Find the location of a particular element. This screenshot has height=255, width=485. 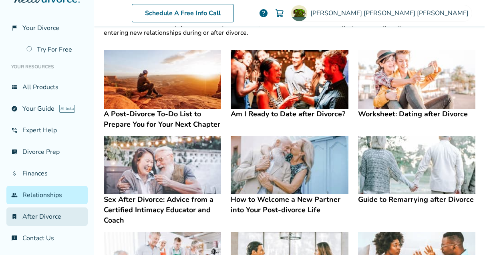

a: Try For Free is located at coordinates (54, 50).